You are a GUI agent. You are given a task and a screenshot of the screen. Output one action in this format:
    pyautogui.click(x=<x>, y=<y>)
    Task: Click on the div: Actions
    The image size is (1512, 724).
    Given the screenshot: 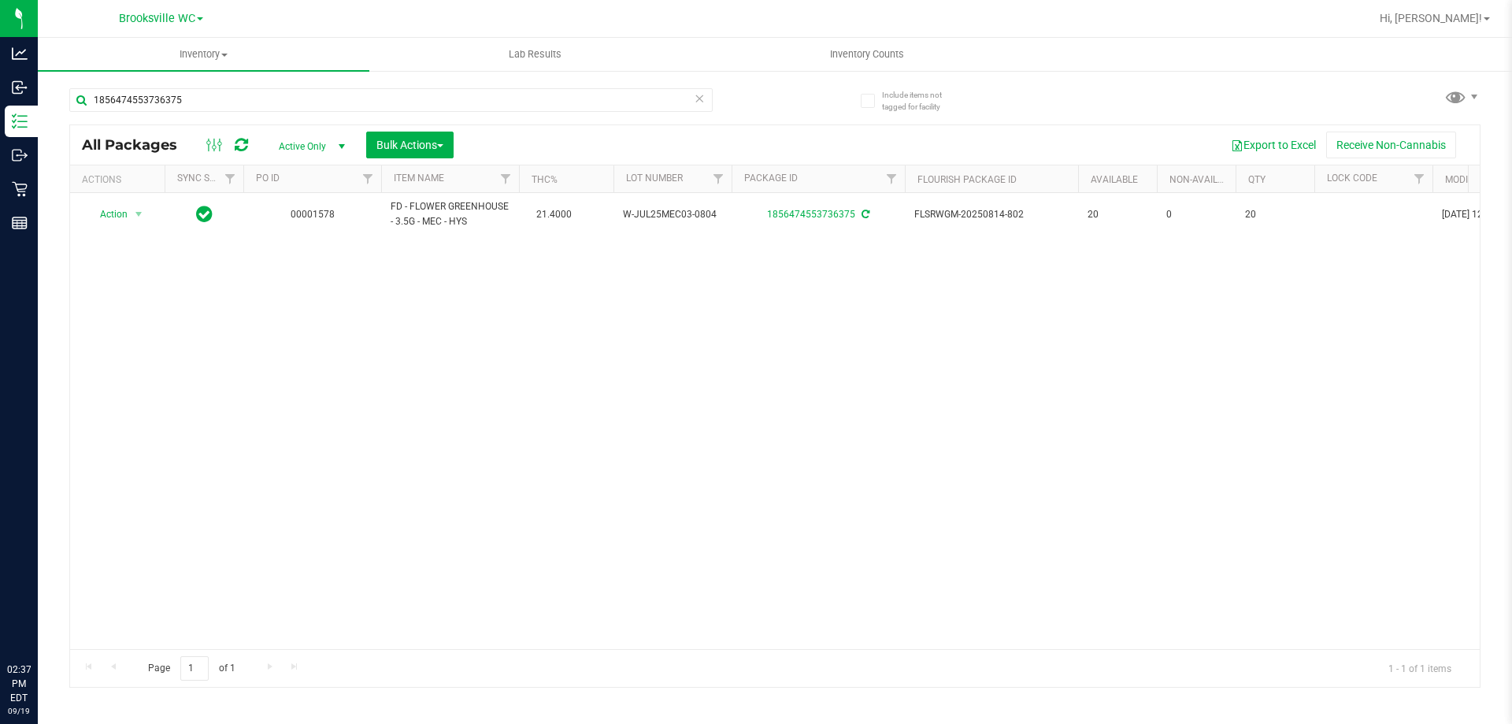 What is the action you would take?
    pyautogui.click(x=120, y=179)
    